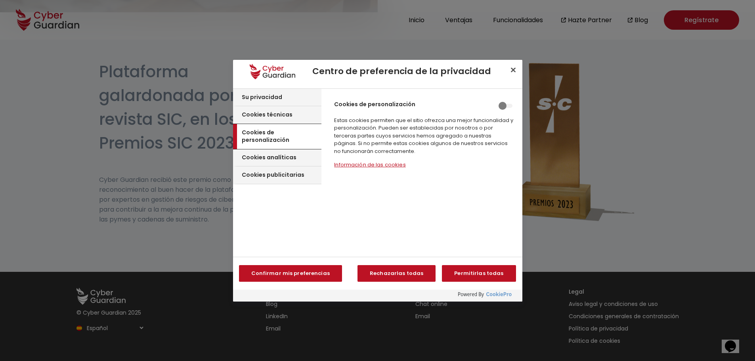  I want to click on h3: Cookies técnicas, so click(267, 115).